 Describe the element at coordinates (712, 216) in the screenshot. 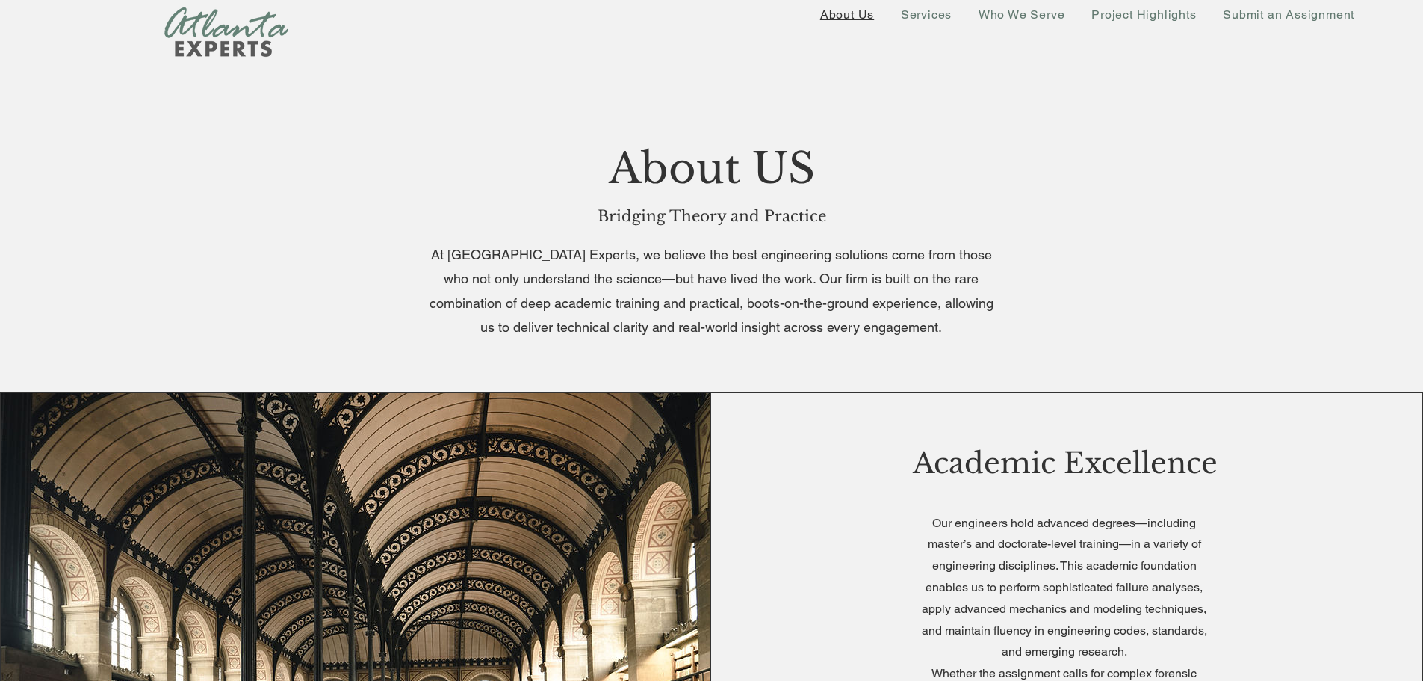

I see `span: Bridging Theory and Practice` at that location.